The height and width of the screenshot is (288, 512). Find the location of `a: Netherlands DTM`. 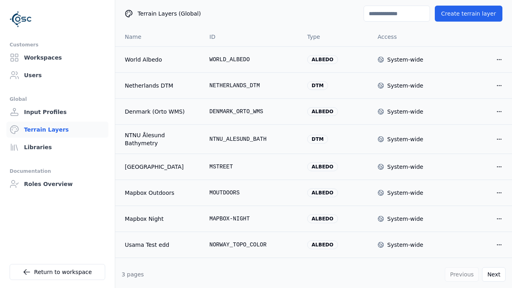

a: Netherlands DTM is located at coordinates (161, 86).